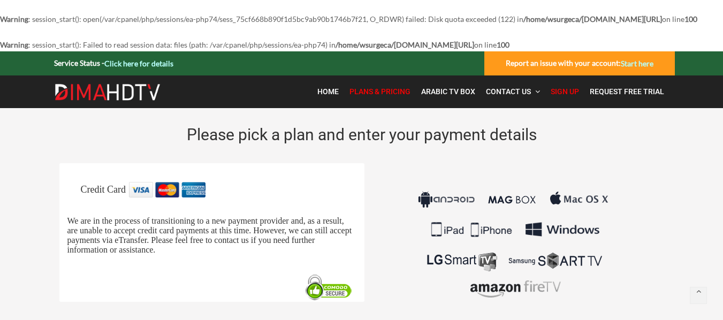 Image resolution: width=723 pixels, height=320 pixels. Describe the element at coordinates (380, 92) in the screenshot. I see `a: Plans & Pricing` at that location.